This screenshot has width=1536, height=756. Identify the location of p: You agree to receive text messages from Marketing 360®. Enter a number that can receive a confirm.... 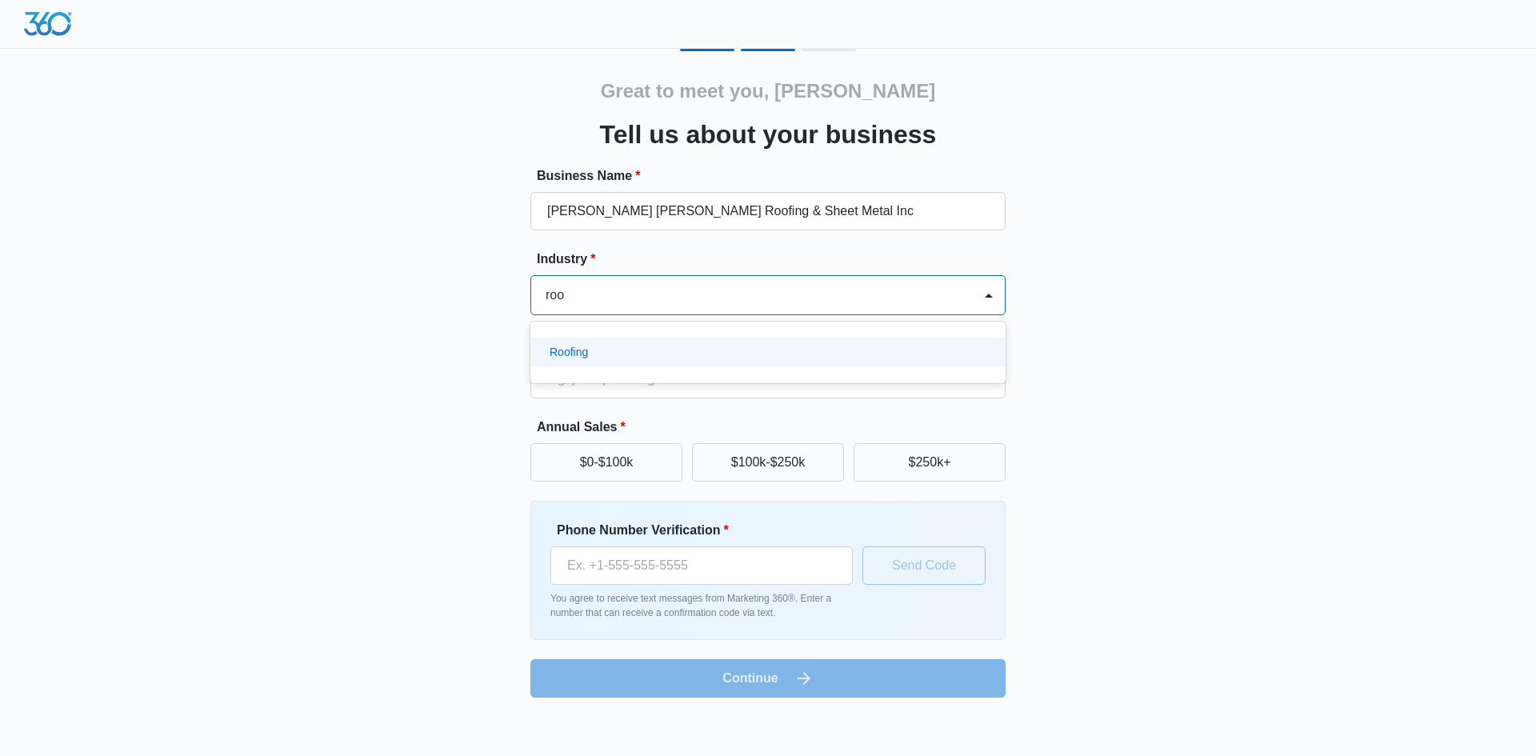
(701, 605).